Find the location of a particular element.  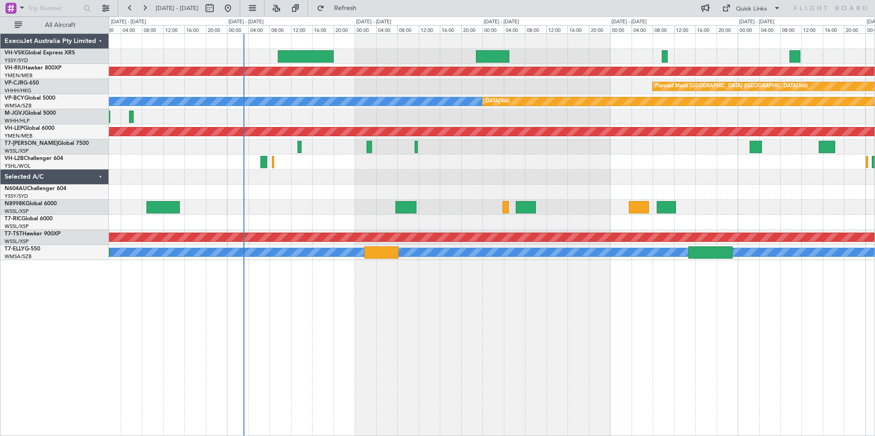

span: M-JGVJ is located at coordinates (15, 113).